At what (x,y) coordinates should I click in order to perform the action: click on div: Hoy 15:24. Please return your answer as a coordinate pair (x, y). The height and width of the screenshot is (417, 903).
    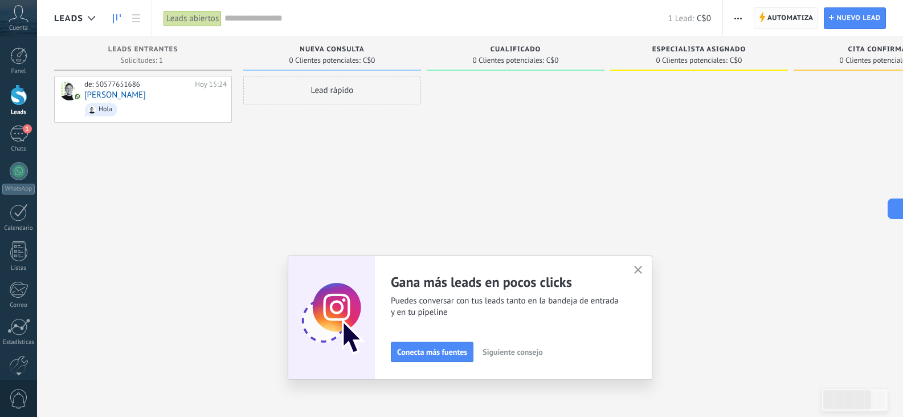
    Looking at the image, I should click on (211, 84).